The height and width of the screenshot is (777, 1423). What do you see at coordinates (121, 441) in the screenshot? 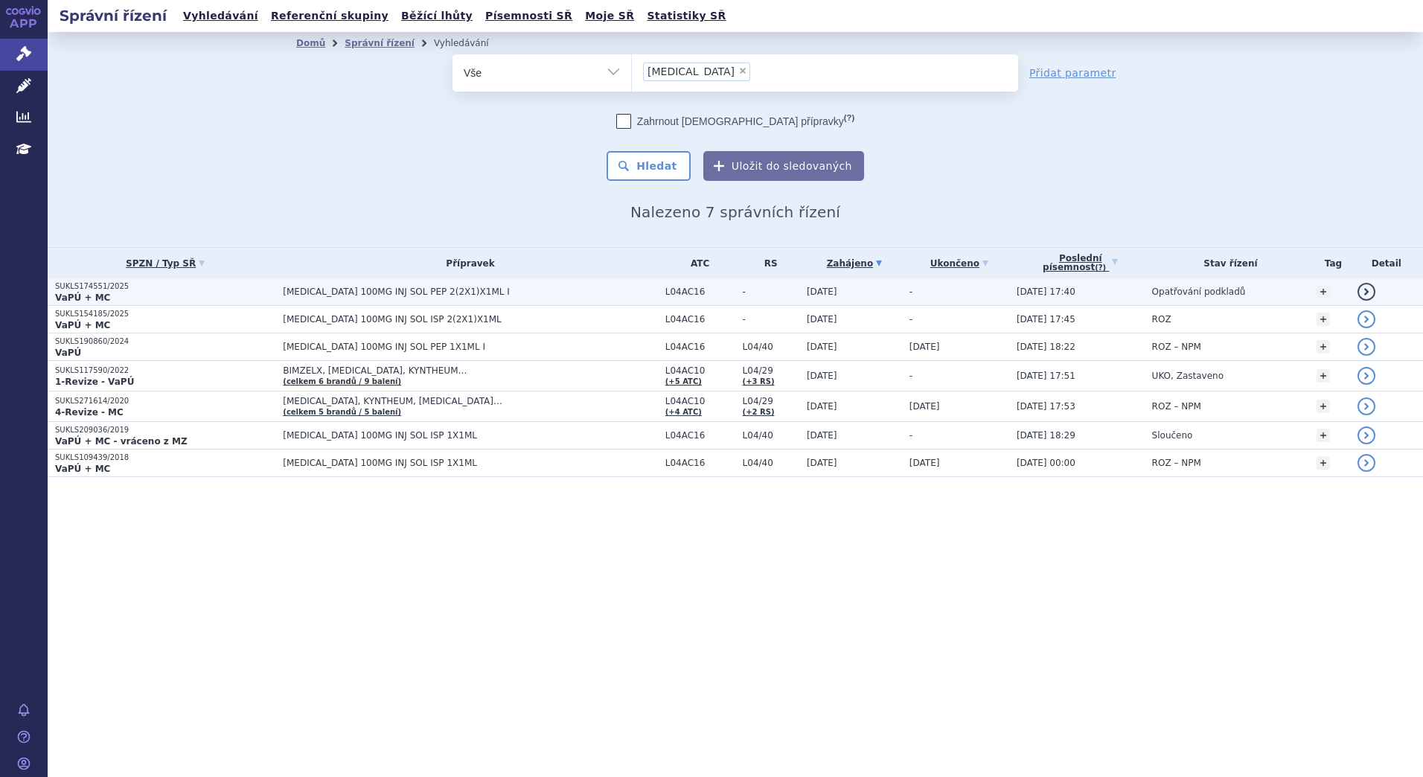
I see `strong: VaPÚ + MC - vráceno z MZ` at bounding box center [121, 441].